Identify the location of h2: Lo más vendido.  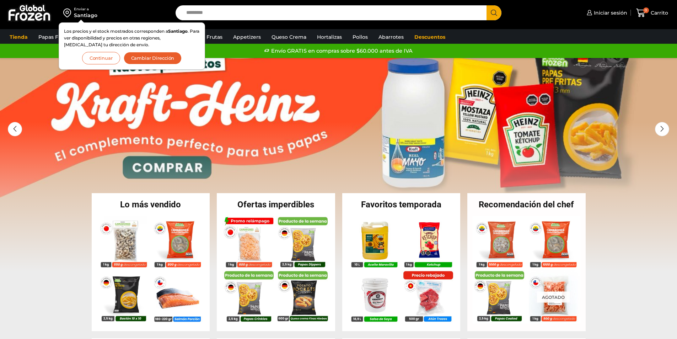
(151, 204).